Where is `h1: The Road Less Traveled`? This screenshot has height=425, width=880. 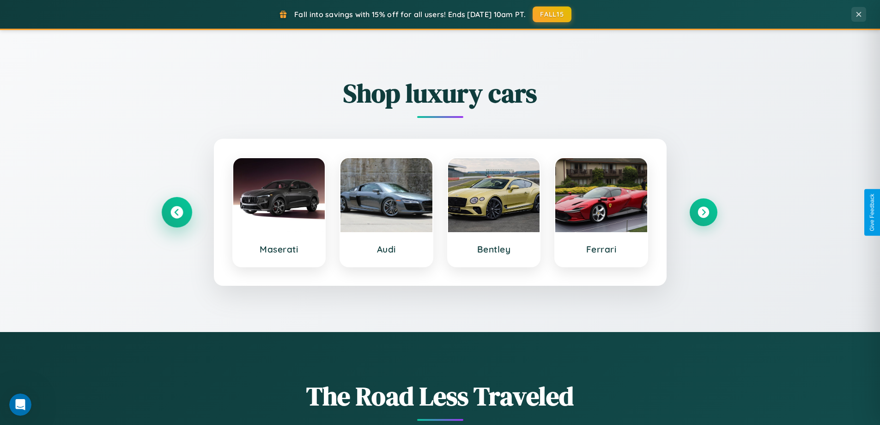 h1: The Road Less Traveled is located at coordinates (440, 396).